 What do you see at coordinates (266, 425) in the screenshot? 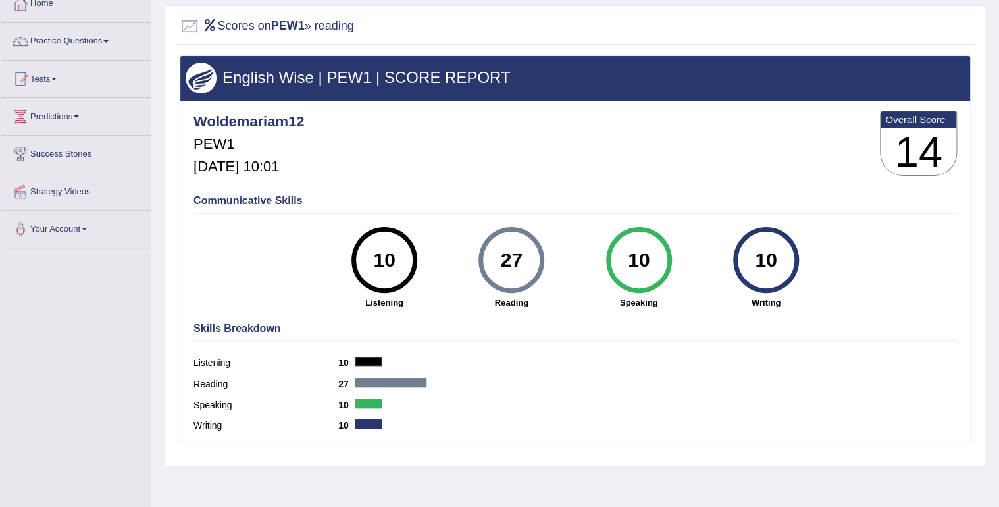
I see `label: Writing` at bounding box center [266, 425].